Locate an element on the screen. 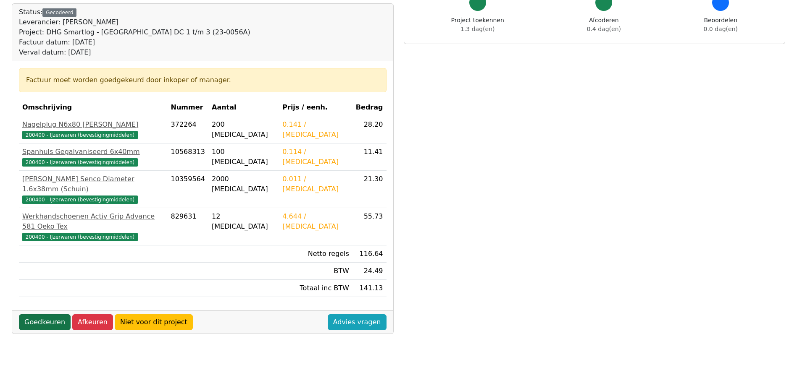 This screenshot has width=797, height=391. td: 10359564 is located at coordinates (188, 189).